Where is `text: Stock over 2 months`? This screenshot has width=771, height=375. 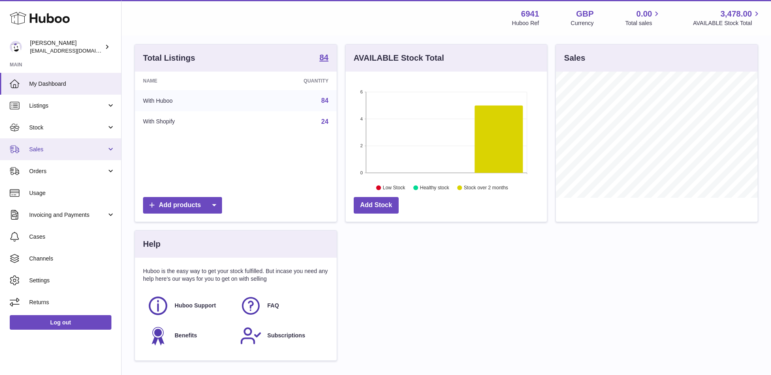 text: Stock over 2 months is located at coordinates (486, 188).